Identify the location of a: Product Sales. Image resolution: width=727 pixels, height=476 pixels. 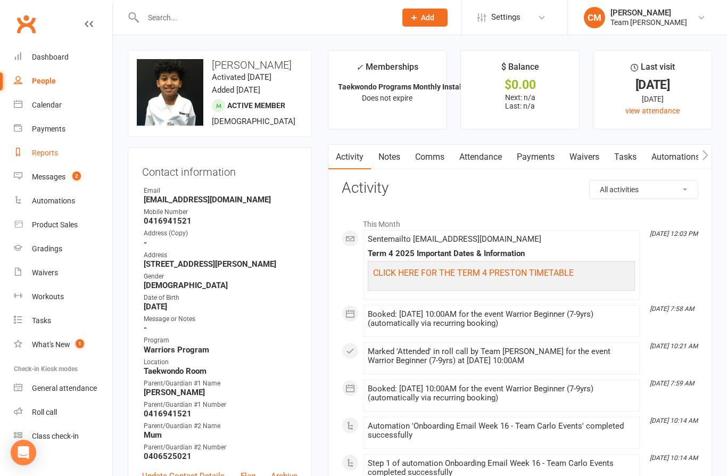
(63, 225).